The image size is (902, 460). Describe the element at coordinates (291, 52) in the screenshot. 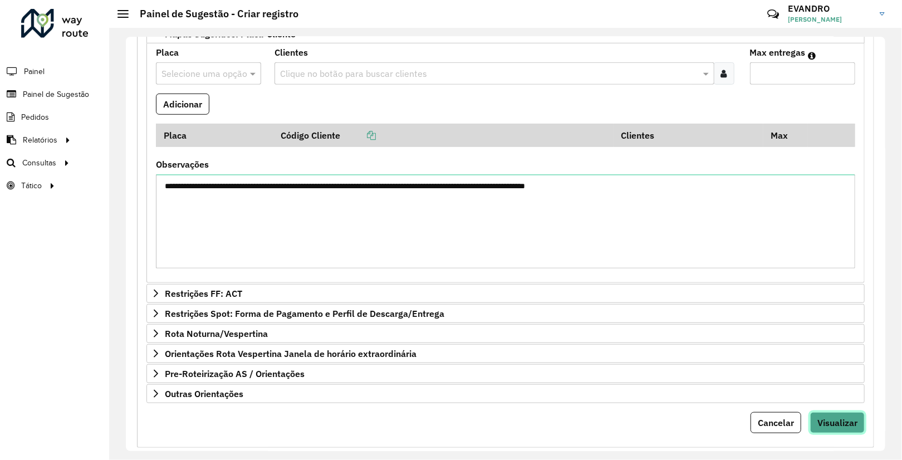

I see `label: Clientes` at that location.